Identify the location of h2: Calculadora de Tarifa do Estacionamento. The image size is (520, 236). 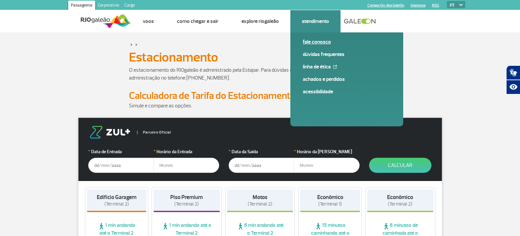
(260, 96).